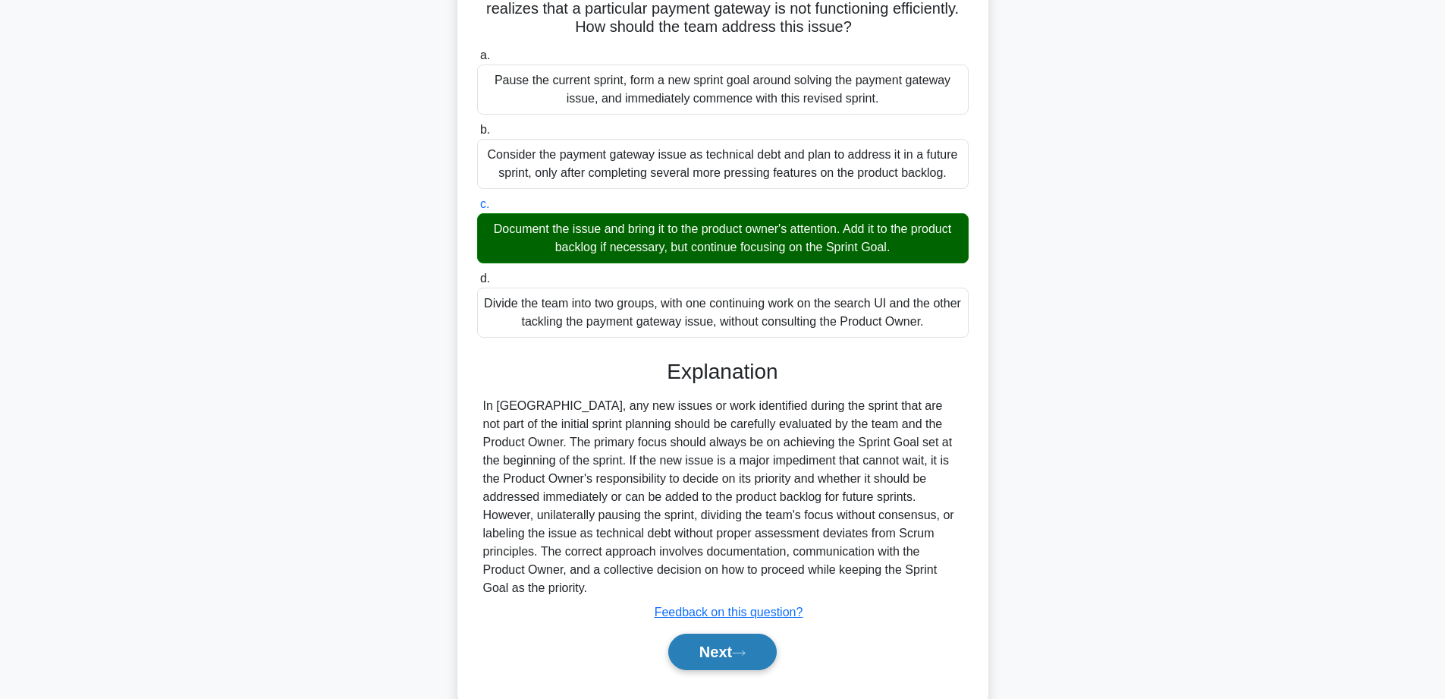 This screenshot has width=1445, height=699. What do you see at coordinates (729, 611) in the screenshot?
I see `u: Feedback on this question?` at bounding box center [729, 611].